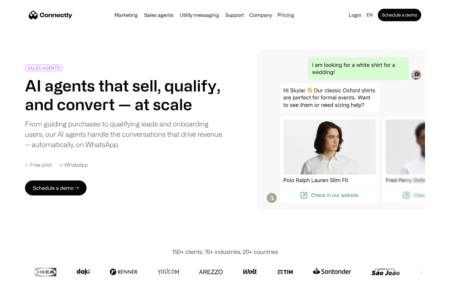 The image size is (450, 281). I want to click on div: ✓ WhatsApp, so click(74, 165).